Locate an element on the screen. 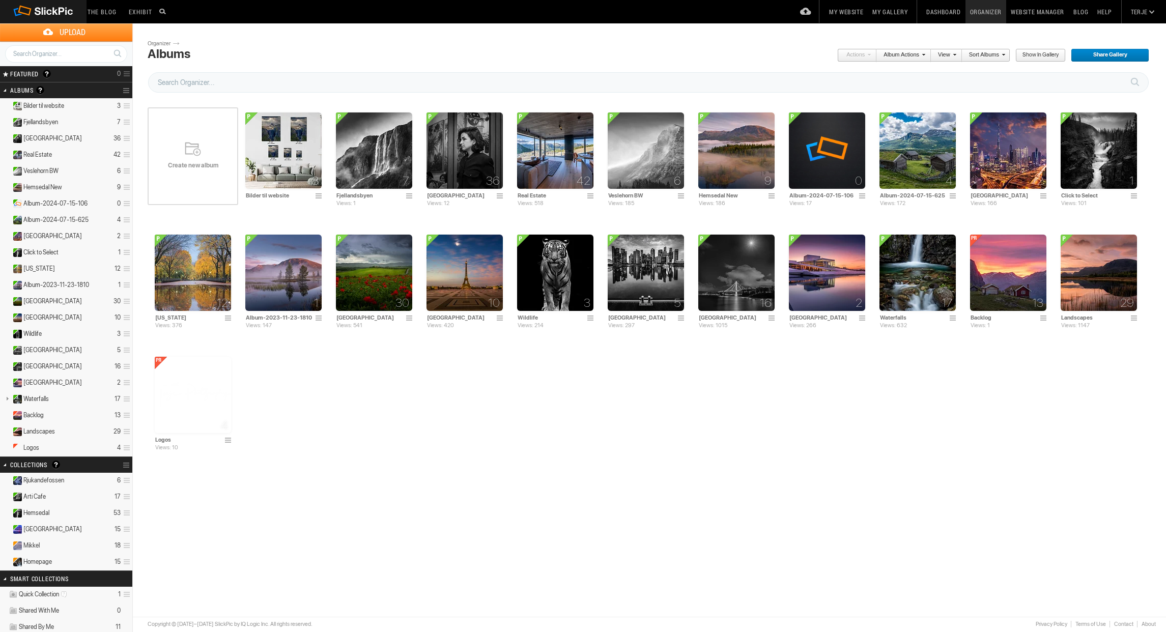  input: New York is located at coordinates (188, 318).